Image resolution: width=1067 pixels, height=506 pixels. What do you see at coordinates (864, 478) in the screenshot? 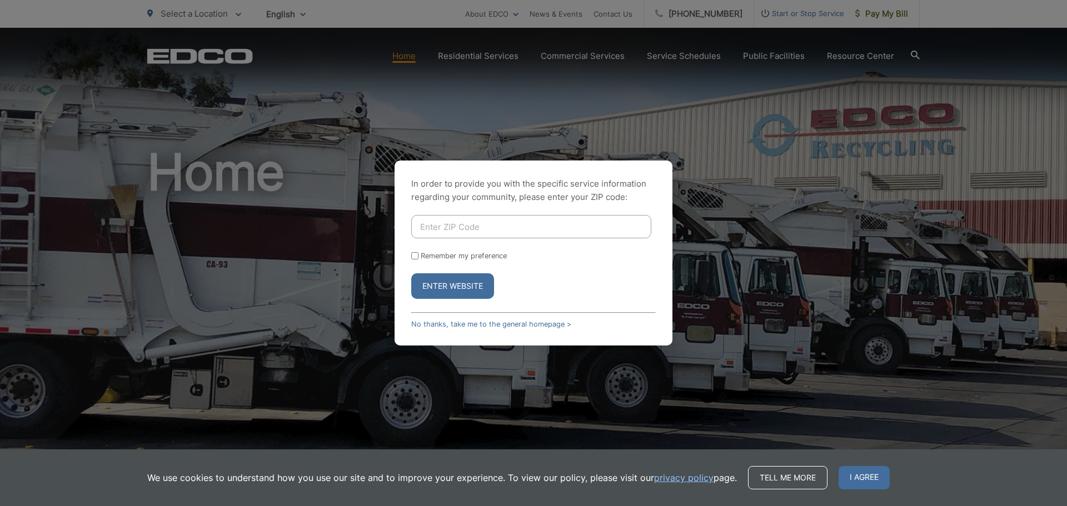
I see `span: I agree` at bounding box center [864, 478].